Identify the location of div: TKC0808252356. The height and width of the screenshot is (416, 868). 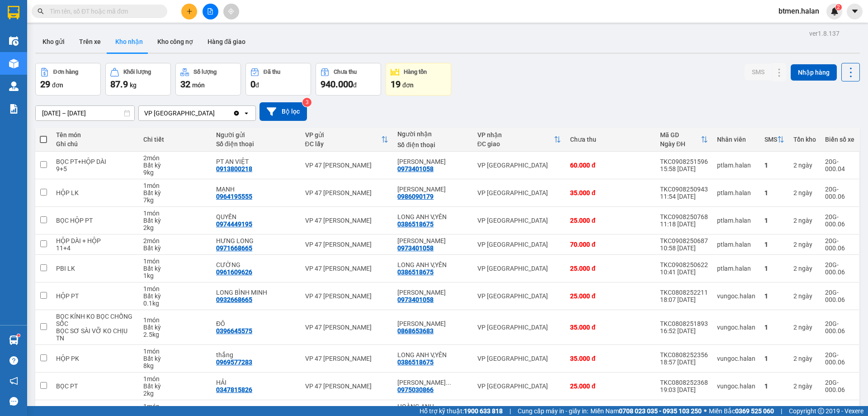
(684, 355).